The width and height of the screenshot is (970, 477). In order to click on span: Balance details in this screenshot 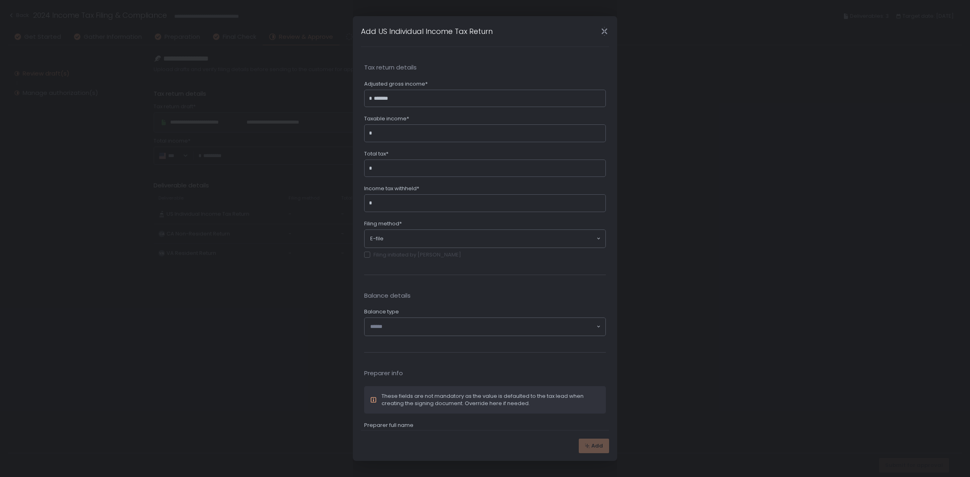, I will do `click(485, 296)`.